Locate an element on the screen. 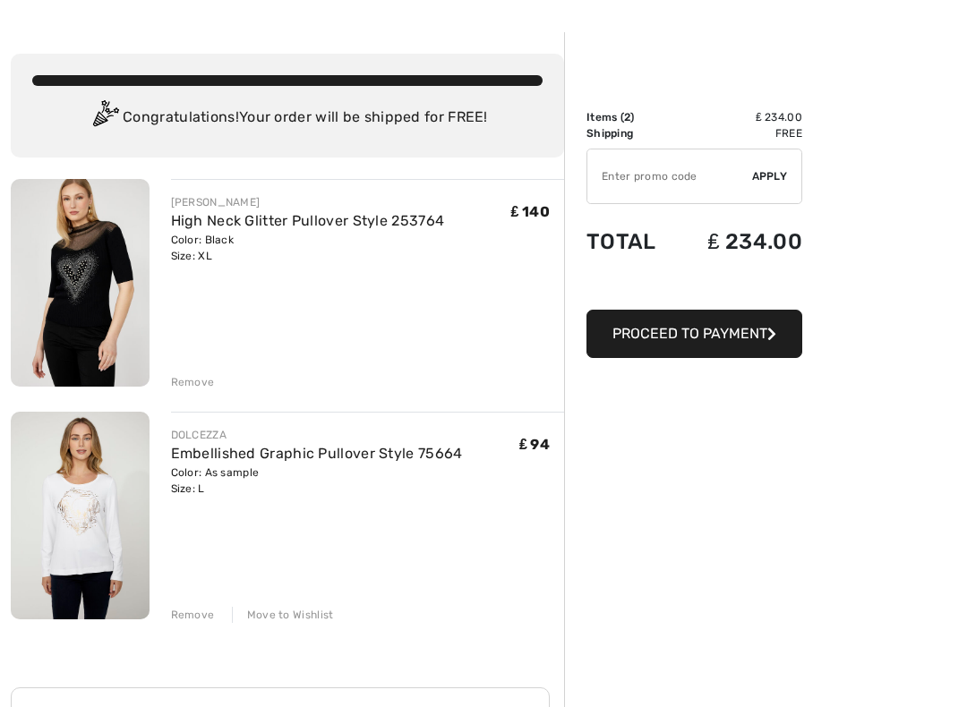  div: Congratulations! Your order will be shipped for FREE! is located at coordinates (287, 118).